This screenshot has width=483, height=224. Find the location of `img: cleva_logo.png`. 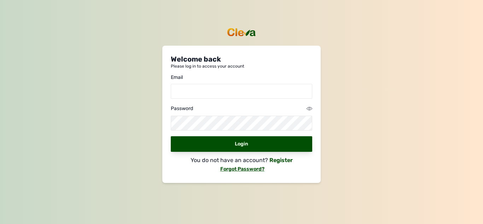

img: cleva_logo.png is located at coordinates (242, 32).